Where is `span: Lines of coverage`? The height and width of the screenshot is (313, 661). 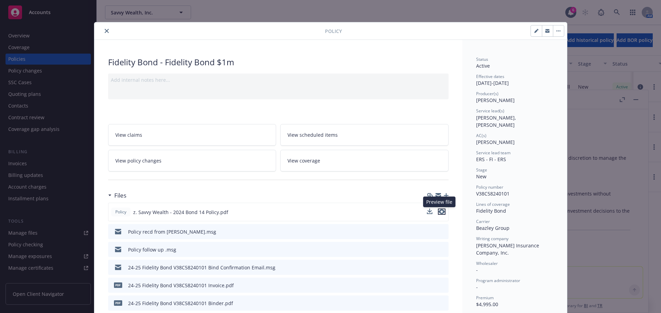
span: Lines of coverage is located at coordinates (493, 204).